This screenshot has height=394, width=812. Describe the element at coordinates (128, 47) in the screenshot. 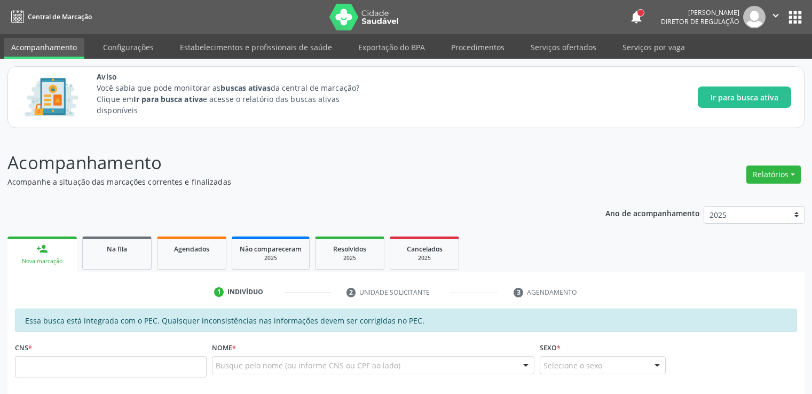

I see `a: Configurações` at that location.